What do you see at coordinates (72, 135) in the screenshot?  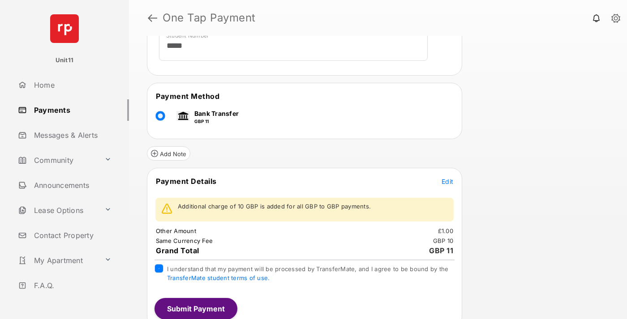 I see `a: Messages & Alerts` at bounding box center [72, 135].